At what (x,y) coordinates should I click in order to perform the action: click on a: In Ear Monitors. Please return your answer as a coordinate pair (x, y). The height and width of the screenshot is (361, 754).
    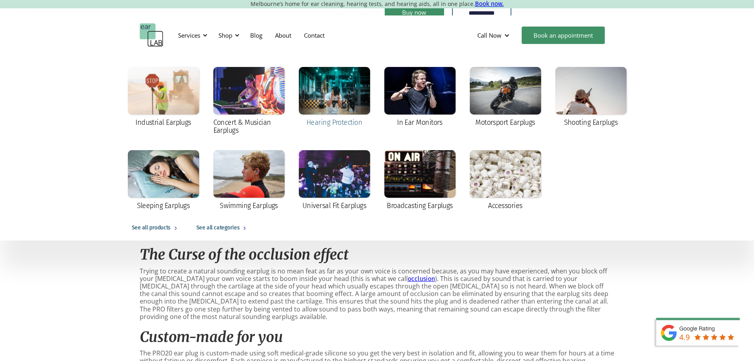
    Looking at the image, I should click on (420, 97).